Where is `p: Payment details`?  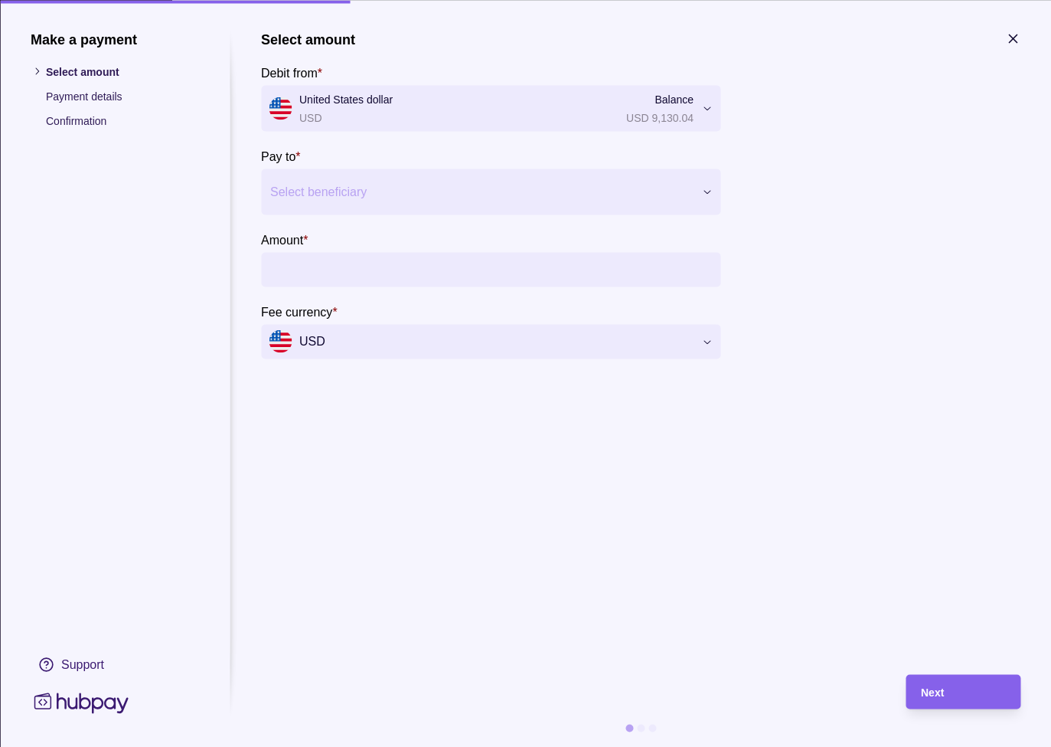 p: Payment details is located at coordinates (123, 96).